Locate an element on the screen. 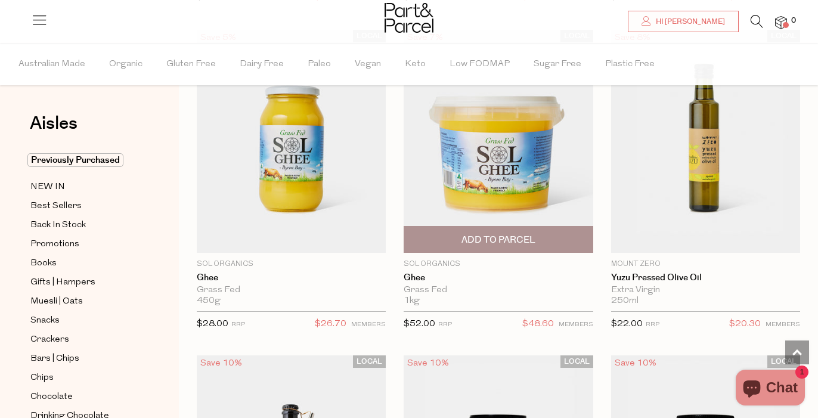 Image resolution: width=818 pixels, height=418 pixels. span: 1kg is located at coordinates (411, 301).